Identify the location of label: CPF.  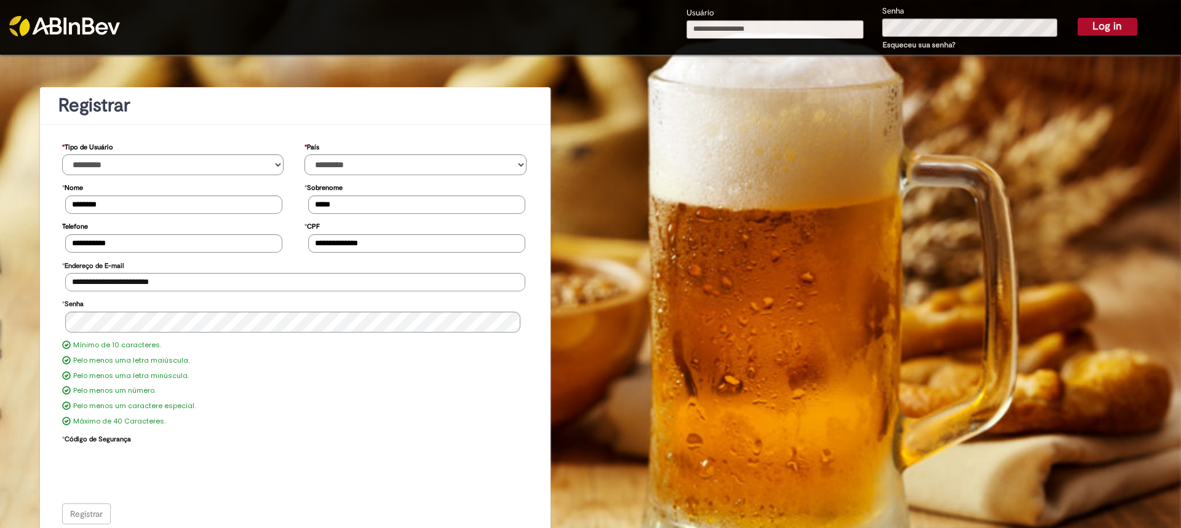
(312, 225).